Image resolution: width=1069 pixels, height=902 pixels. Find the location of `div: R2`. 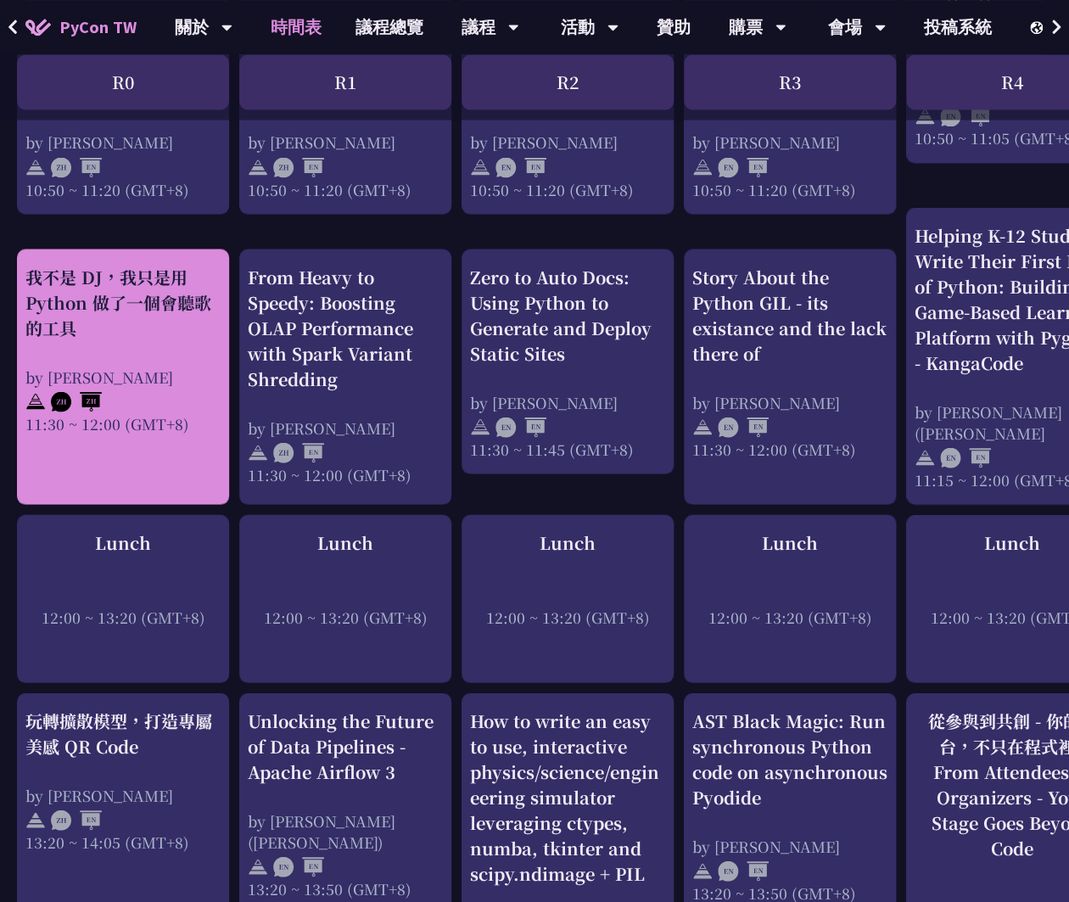

div: R2 is located at coordinates (568, 81).